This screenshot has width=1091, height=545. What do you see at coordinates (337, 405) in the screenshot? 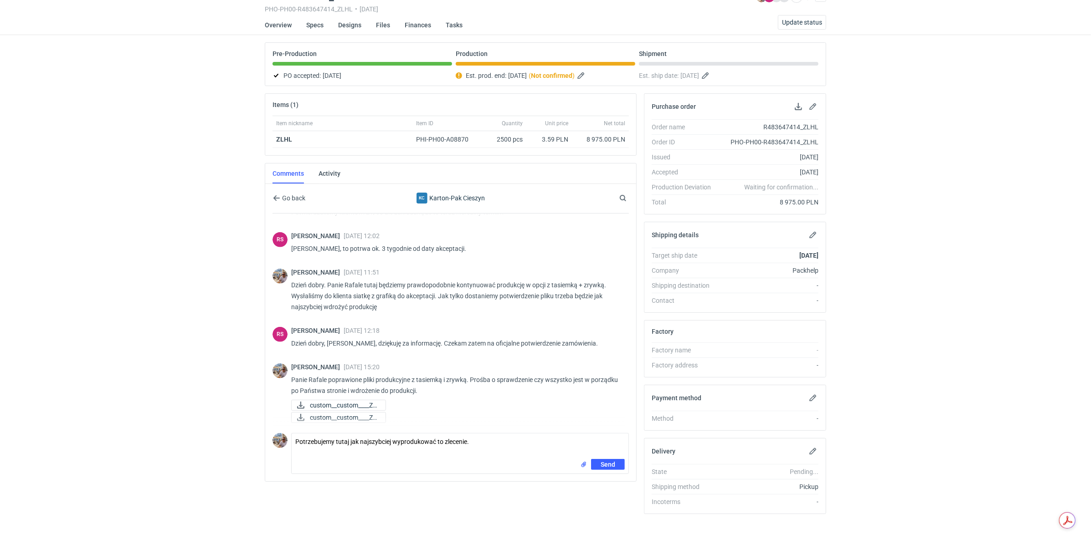
I see `div: custom__custom____ZLHL__d0__oR483647414__box_inside.pdf` at bounding box center [337, 405].